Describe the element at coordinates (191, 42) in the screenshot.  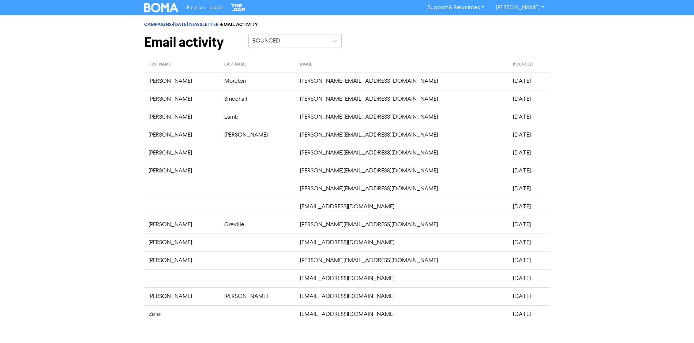
I see `h1: Email activity` at that location.